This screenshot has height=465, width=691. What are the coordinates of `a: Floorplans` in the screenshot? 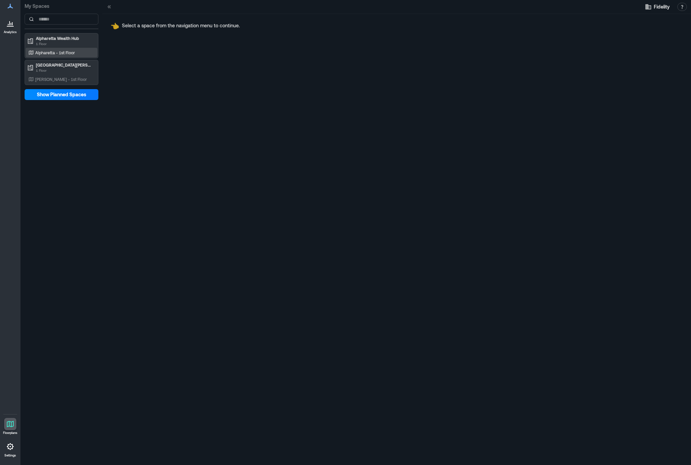 It's located at (10, 426).